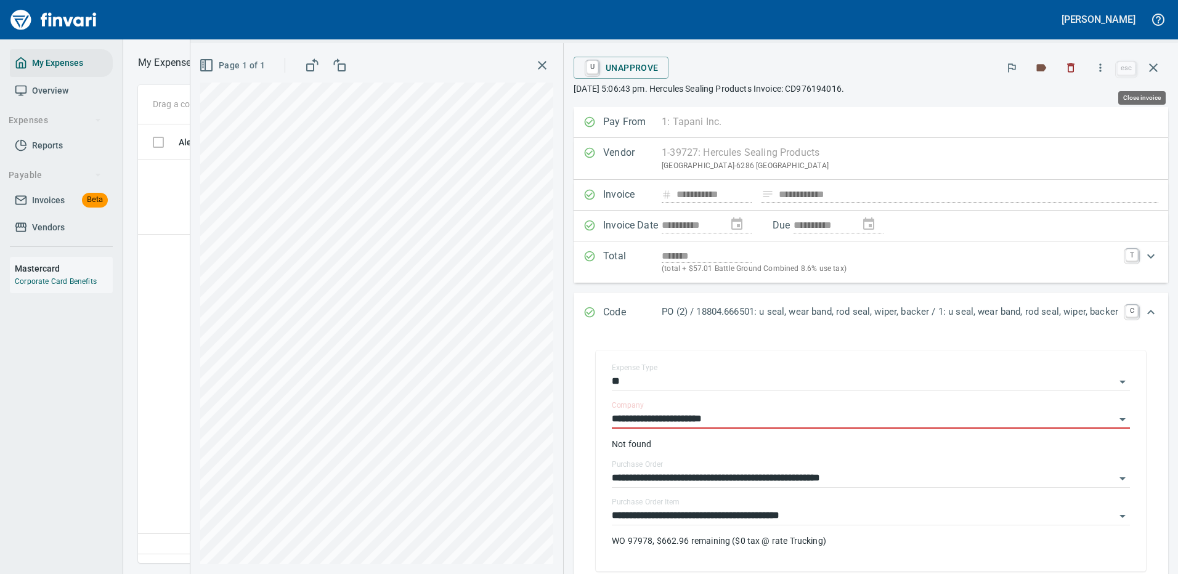  Describe the element at coordinates (632, 313) in the screenshot. I see `p: Code` at that location.